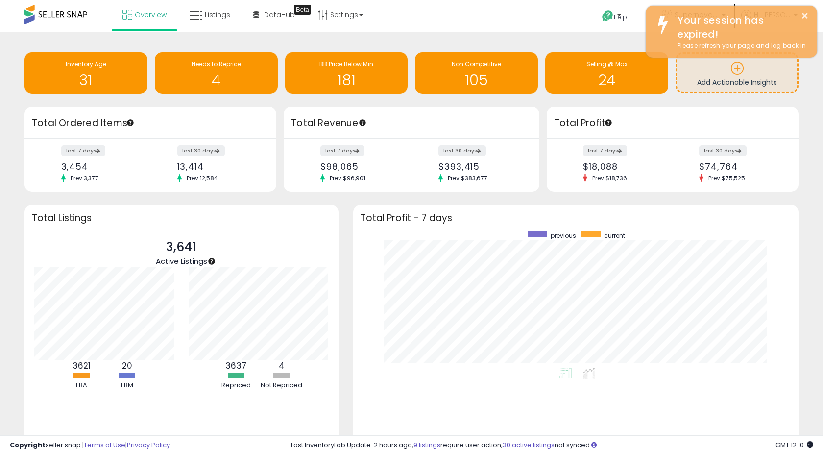 Image resolution: width=823 pixels, height=455 pixels. Describe the element at coordinates (480, 166) in the screenshot. I see `div: $393,415` at that location.